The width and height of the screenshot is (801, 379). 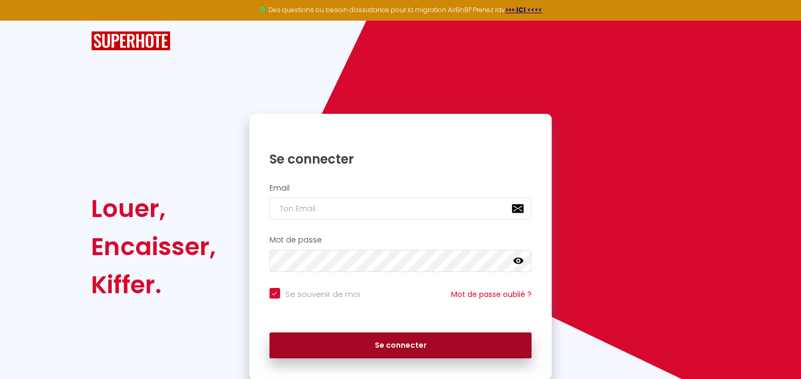 I want to click on div: Encaisser,, so click(x=154, y=247).